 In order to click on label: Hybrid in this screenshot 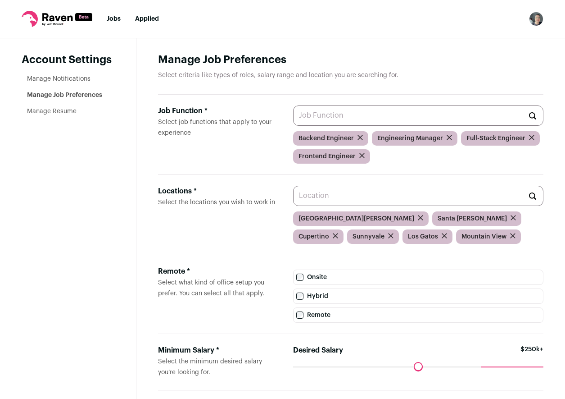, I will do `click(418, 296)`.